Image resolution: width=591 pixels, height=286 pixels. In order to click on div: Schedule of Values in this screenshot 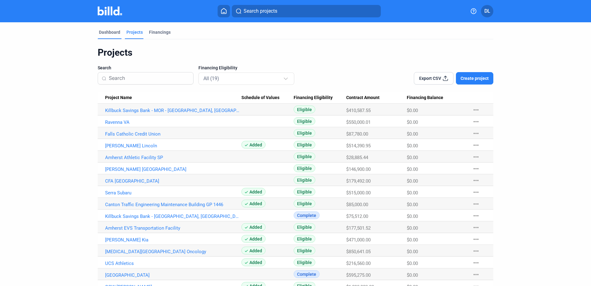, I will do `click(268, 98)`.